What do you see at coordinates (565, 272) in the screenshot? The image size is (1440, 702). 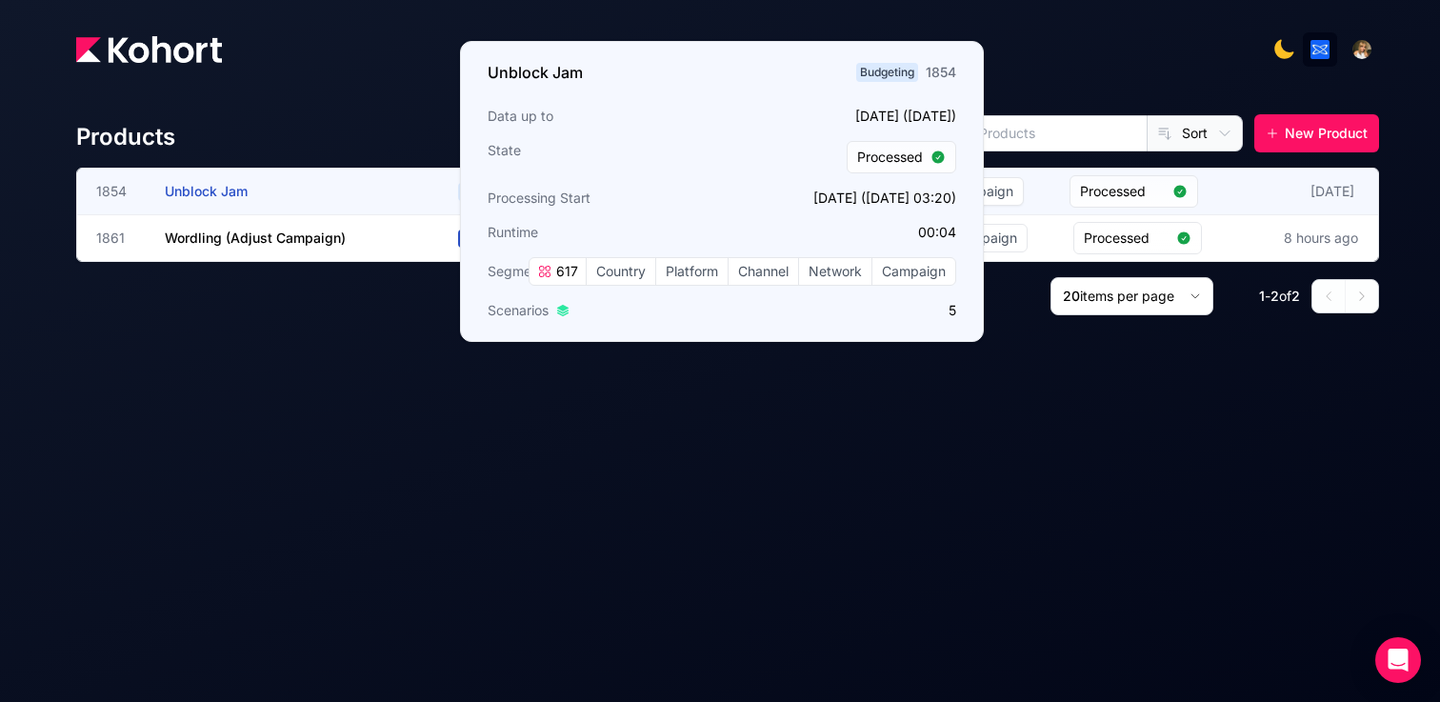 I see `span: 617` at bounding box center [565, 272].